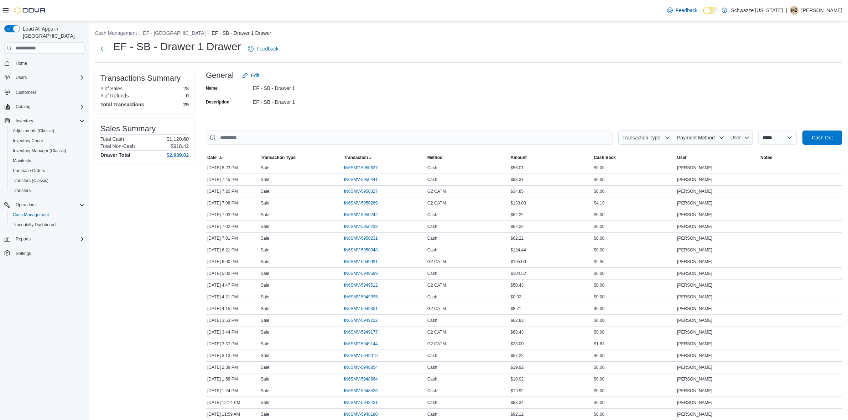 The width and height of the screenshot is (848, 420). Describe the element at coordinates (21, 63) in the screenshot. I see `span: Home` at that location.